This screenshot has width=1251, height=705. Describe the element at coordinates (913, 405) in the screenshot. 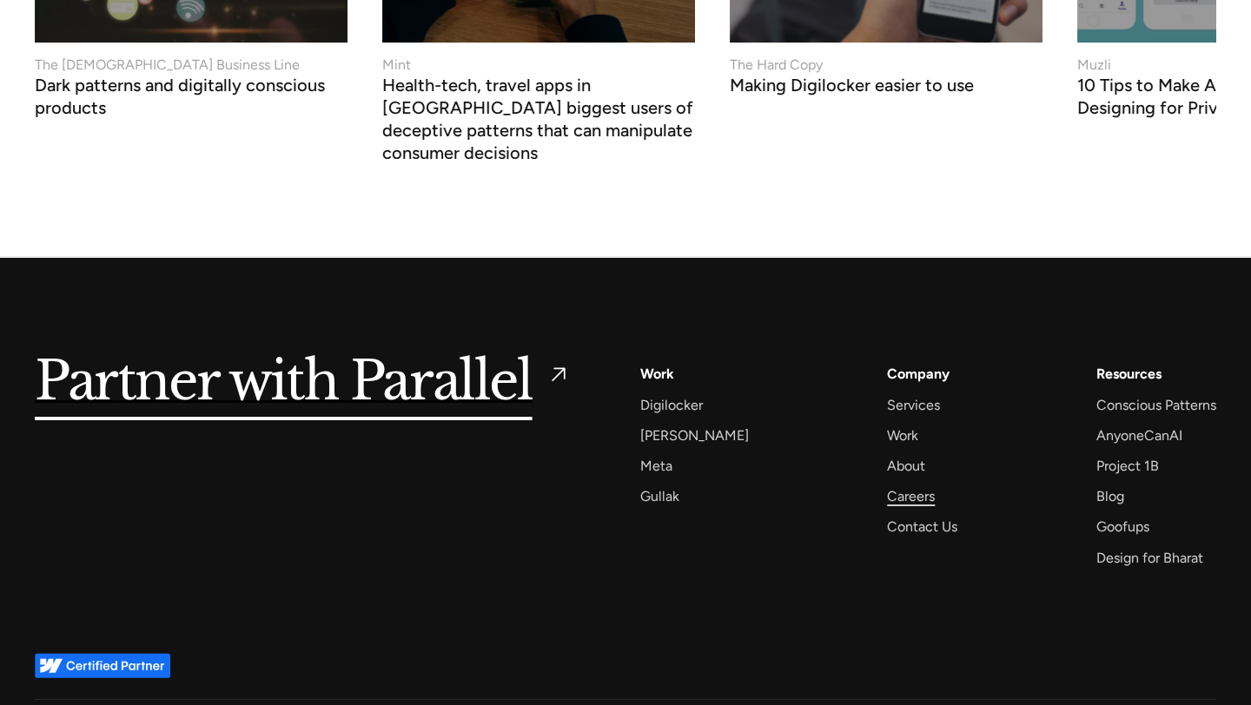

I see `a: Services` at that location.